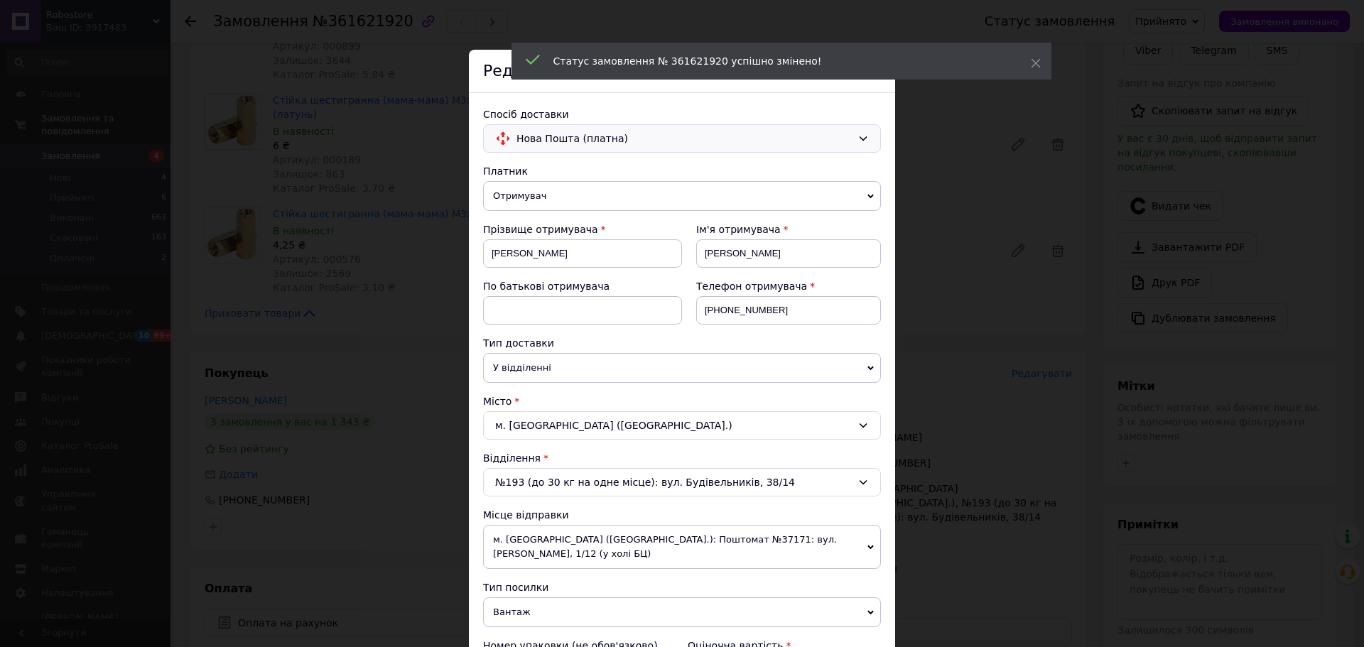 The width and height of the screenshot is (1364, 647). I want to click on div: Редагування доставки, so click(682, 71).